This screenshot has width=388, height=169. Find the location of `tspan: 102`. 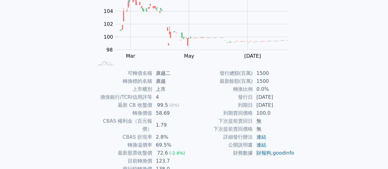

tspan: 102 is located at coordinates (108, 24).